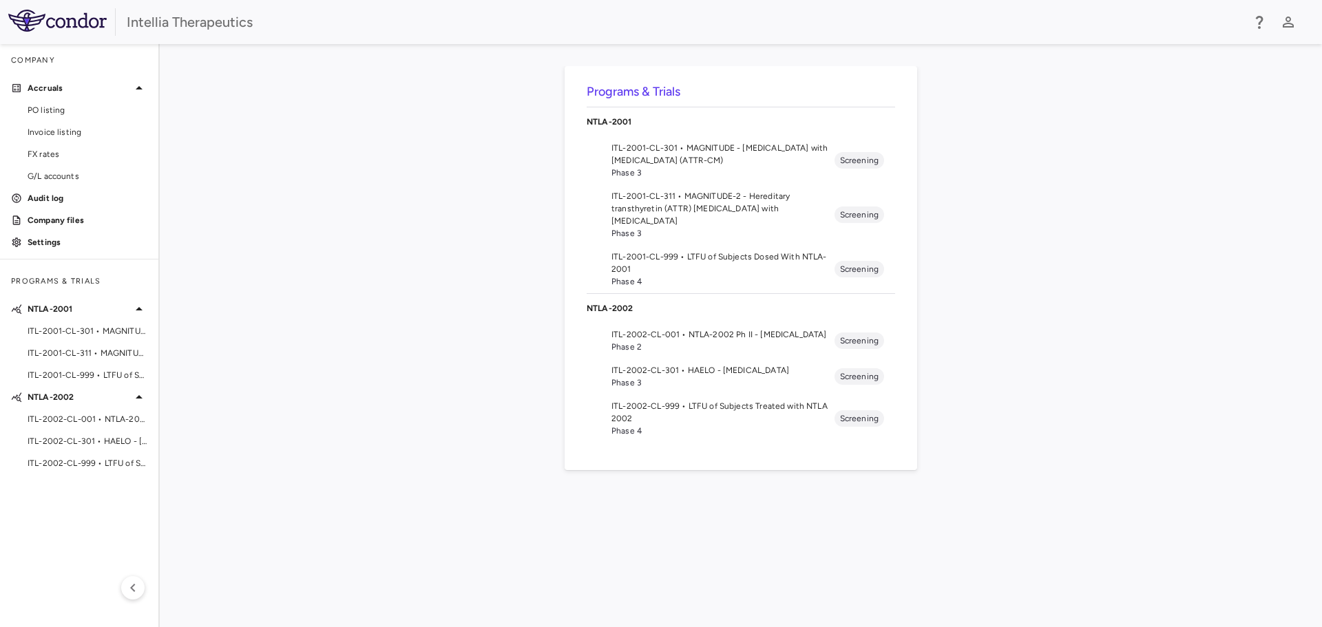  I want to click on span: PO listing, so click(87, 110).